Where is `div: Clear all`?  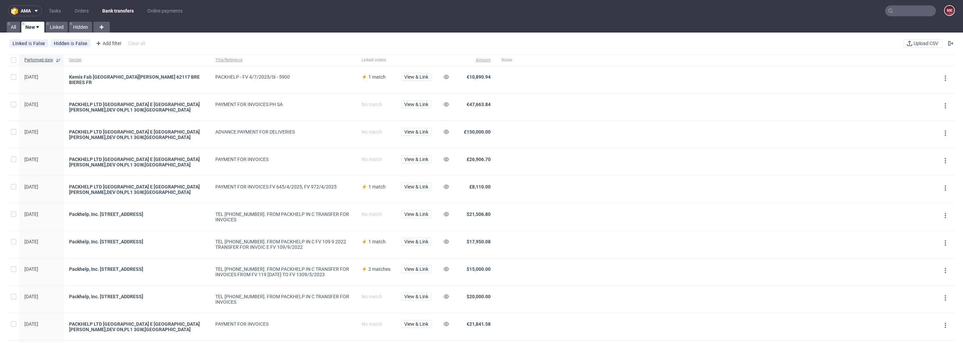
div: Clear all is located at coordinates (136, 43).